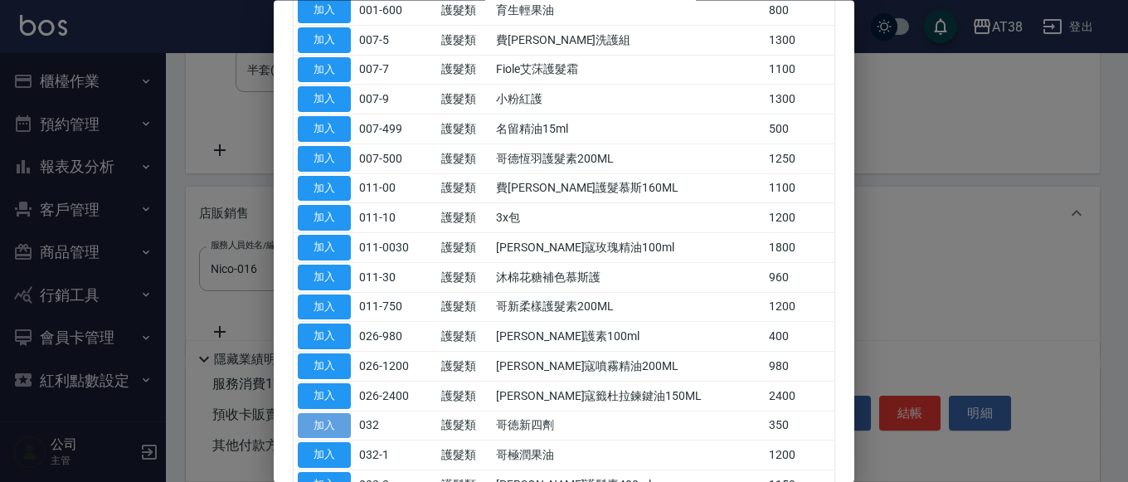 Image resolution: width=1128 pixels, height=482 pixels. What do you see at coordinates (396, 396) in the screenshot?
I see `td: 026-2400` at bounding box center [396, 396].